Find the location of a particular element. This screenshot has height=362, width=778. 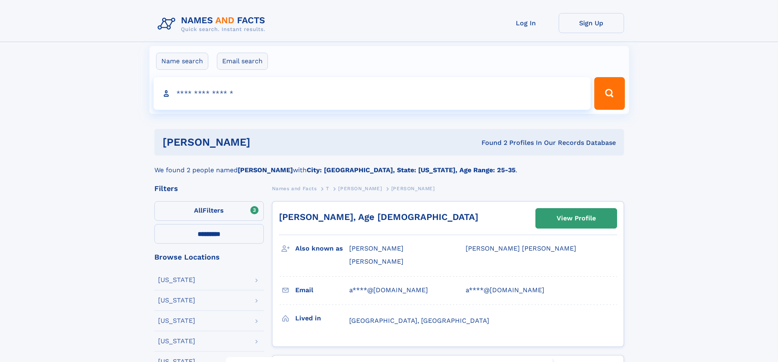

a: View Profile is located at coordinates (576, 218).